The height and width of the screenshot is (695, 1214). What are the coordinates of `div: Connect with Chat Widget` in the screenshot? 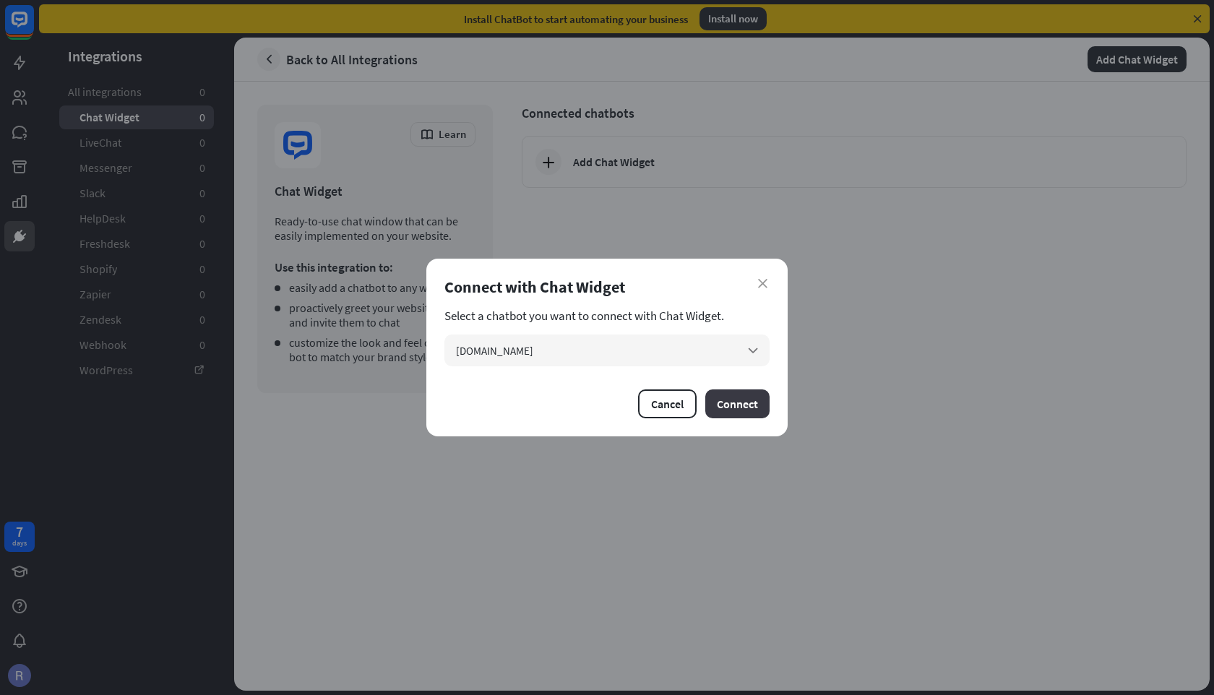 It's located at (607, 287).